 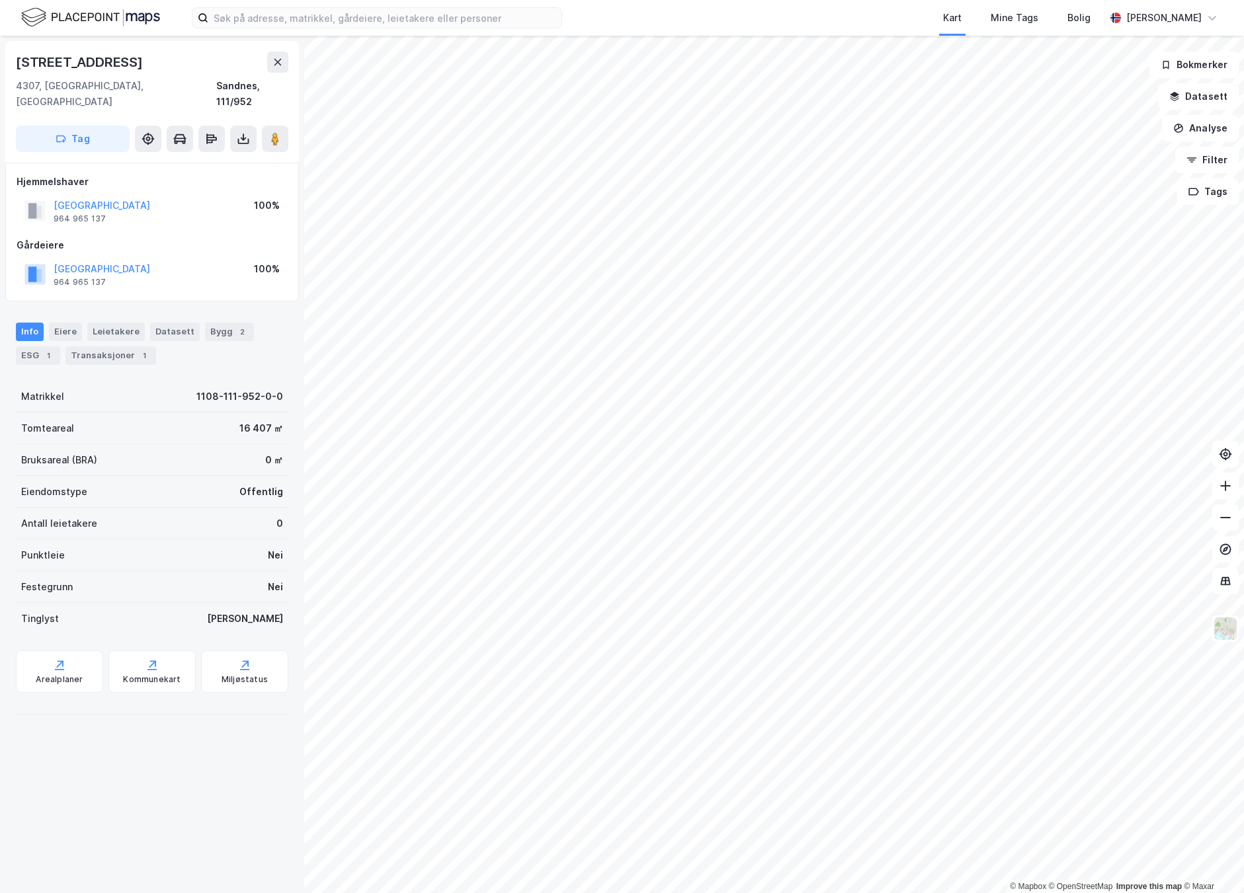 I want to click on div: Bolig, so click(x=1079, y=18).